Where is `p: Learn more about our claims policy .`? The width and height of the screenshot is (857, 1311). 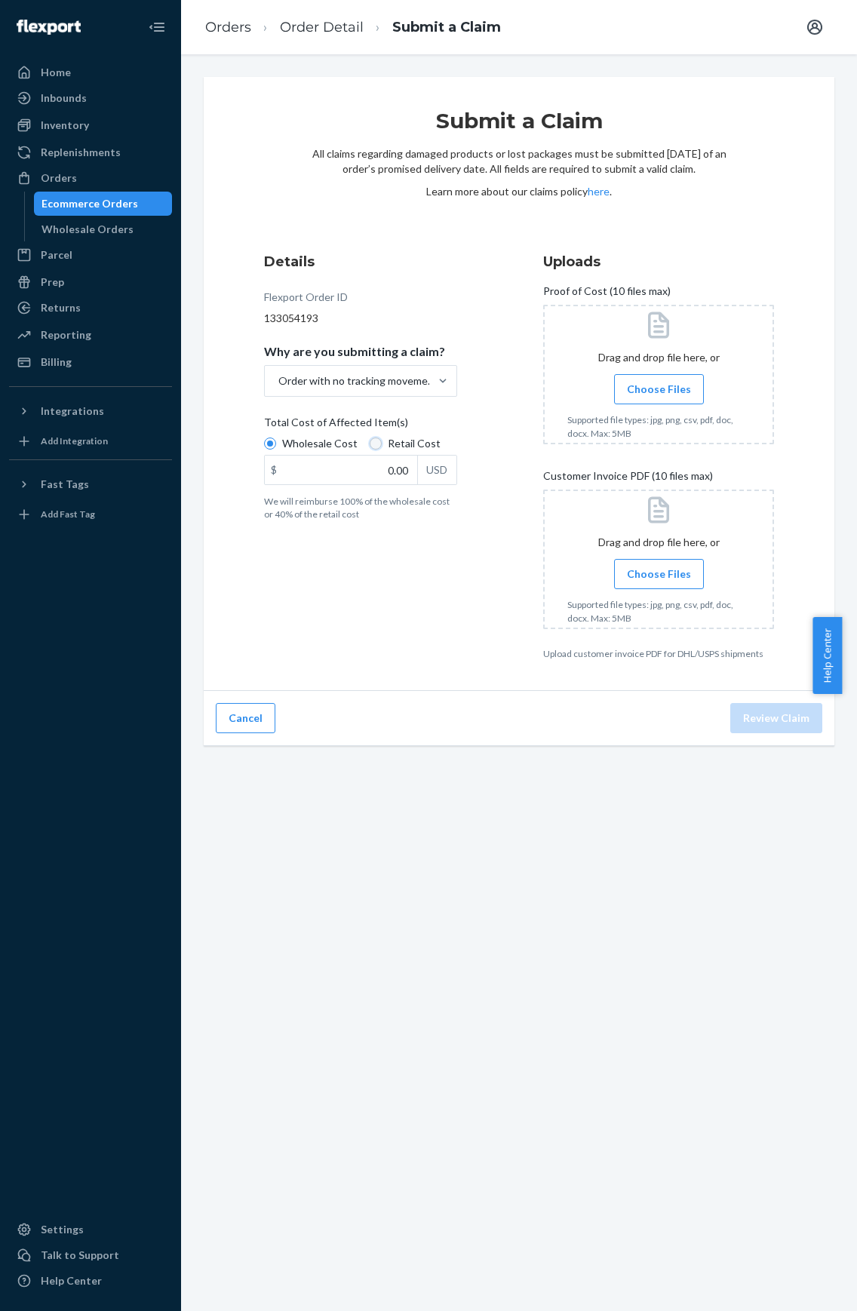
p: Learn more about our claims policy . is located at coordinates (519, 192).